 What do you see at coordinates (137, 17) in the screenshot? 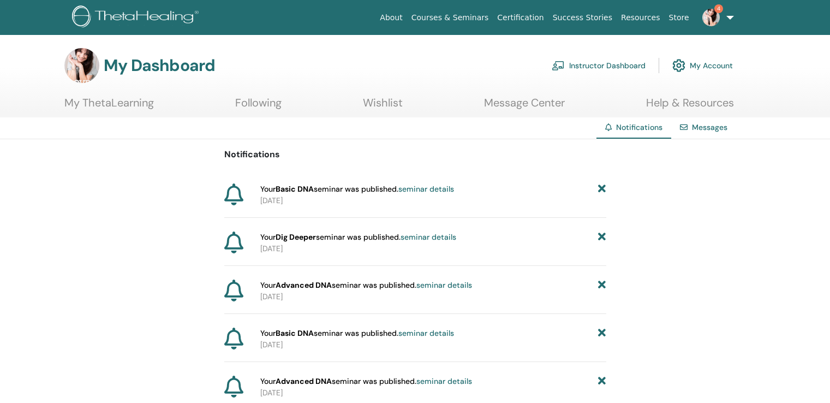
I see `img: logo.png` at bounding box center [137, 17].